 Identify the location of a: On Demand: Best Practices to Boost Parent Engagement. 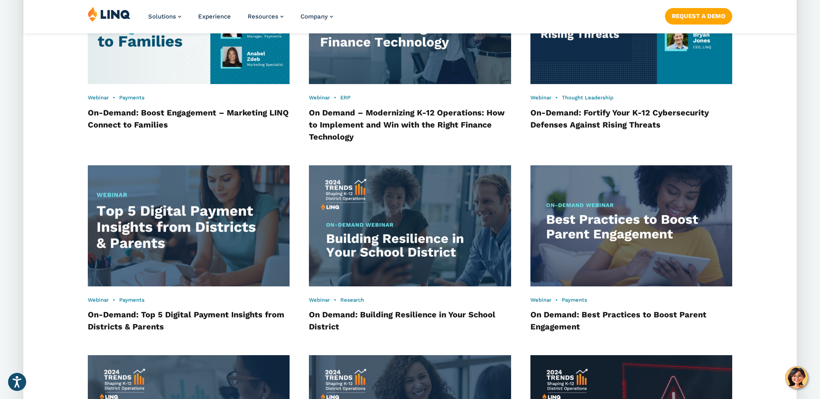
(618, 321).